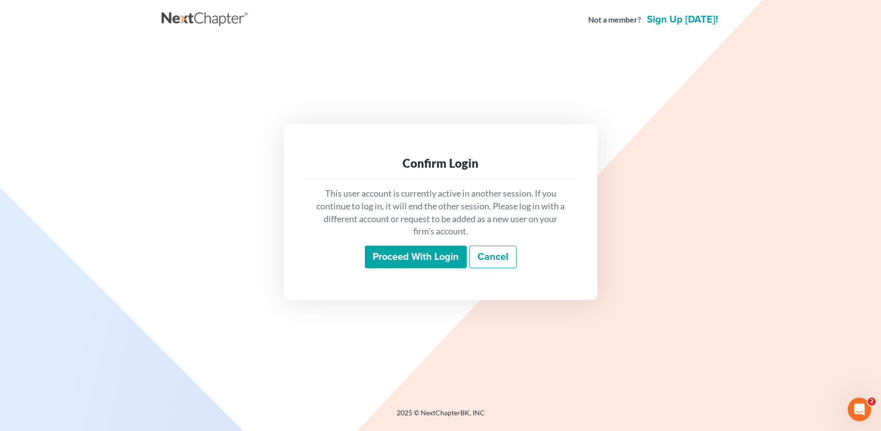 This screenshot has height=431, width=881. Describe the element at coordinates (493, 257) in the screenshot. I see `a: Cancel` at that location.